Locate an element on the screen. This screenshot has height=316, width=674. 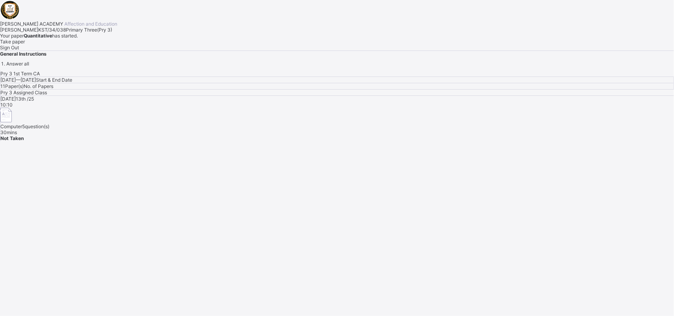
b: Quantitative is located at coordinates (38, 36).